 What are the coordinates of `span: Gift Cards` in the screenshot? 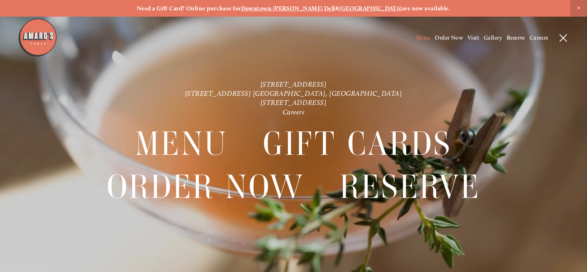 It's located at (357, 143).